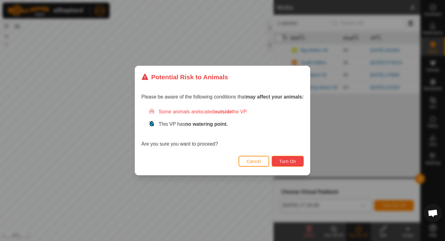  Describe the element at coordinates (275, 96) in the screenshot. I see `strong: may affect your animals:` at that location.